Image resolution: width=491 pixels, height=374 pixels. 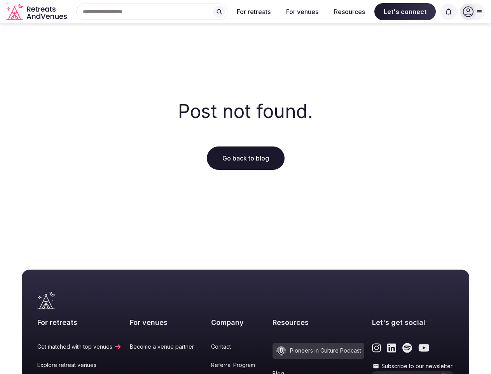 What do you see at coordinates (302, 12) in the screenshot?
I see `button: For venues` at bounding box center [302, 12].